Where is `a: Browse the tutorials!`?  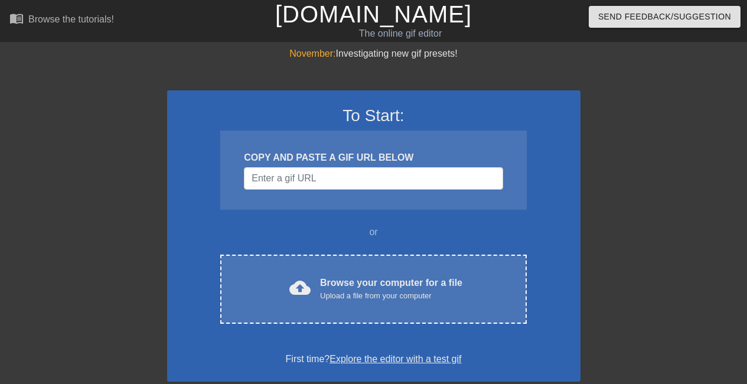
a: Browse the tutorials! is located at coordinates (61, 20).